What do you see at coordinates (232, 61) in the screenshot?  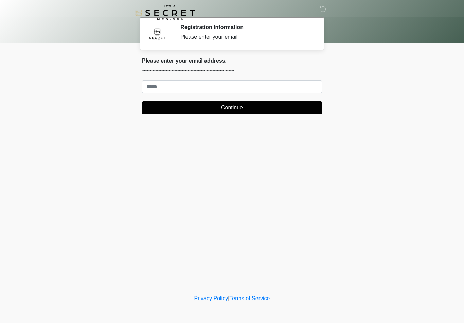 I see `h2: Please enter your email address.` at bounding box center [232, 61].